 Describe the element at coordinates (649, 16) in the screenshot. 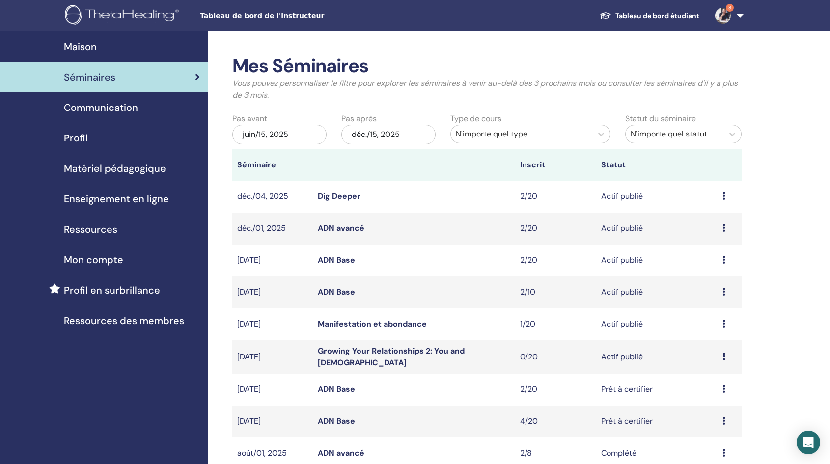

I see `a: Tableau de bord étudiant` at that location.